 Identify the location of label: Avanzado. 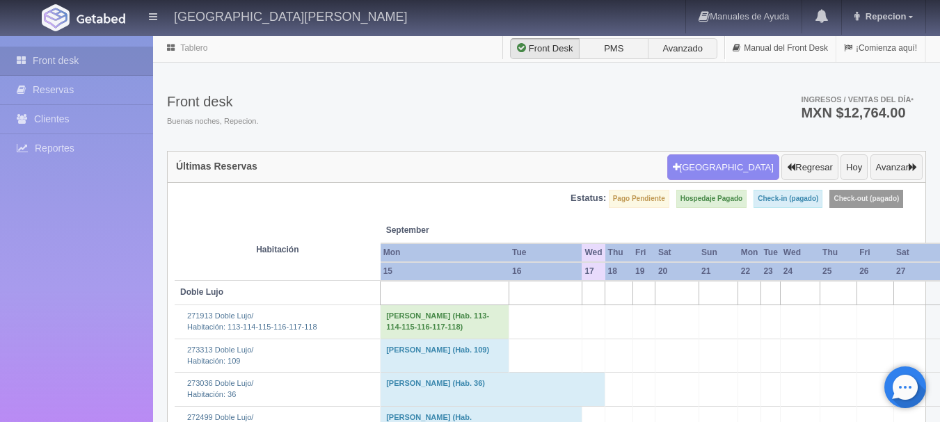
(683, 49).